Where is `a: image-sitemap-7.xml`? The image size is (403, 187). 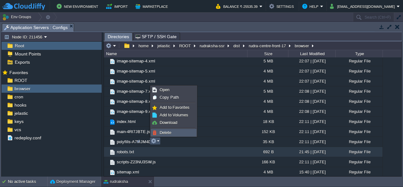 a: image-sitemap-7.xml is located at coordinates (136, 91).